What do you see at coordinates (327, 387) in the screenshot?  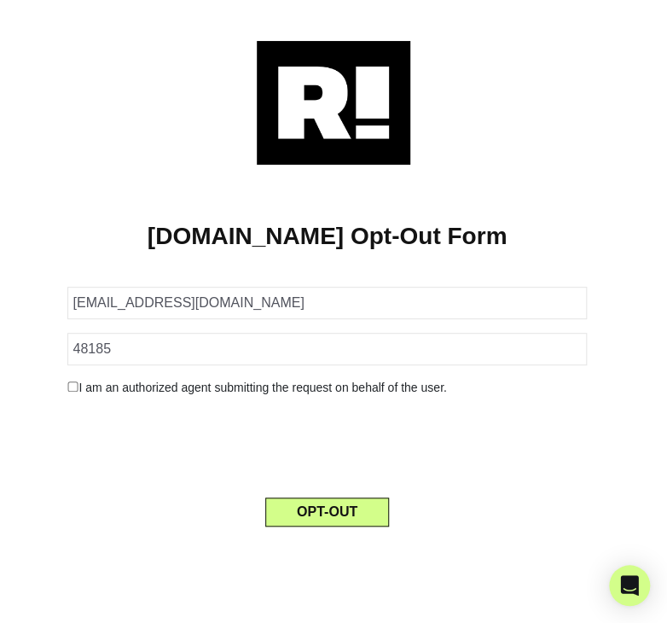 I see `div: I am an authorized agent submitting the request on behalf of the user.` at bounding box center [327, 387].